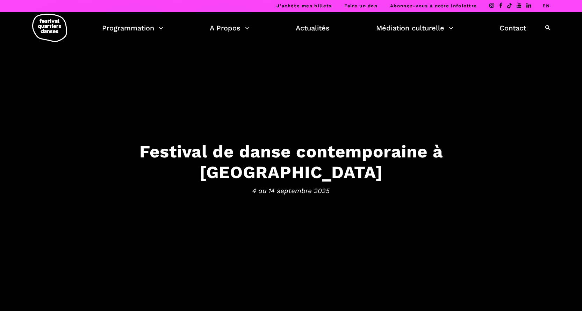 The image size is (582, 311). What do you see at coordinates (50, 28) in the screenshot?
I see `img: logo-fqd-med` at bounding box center [50, 28].